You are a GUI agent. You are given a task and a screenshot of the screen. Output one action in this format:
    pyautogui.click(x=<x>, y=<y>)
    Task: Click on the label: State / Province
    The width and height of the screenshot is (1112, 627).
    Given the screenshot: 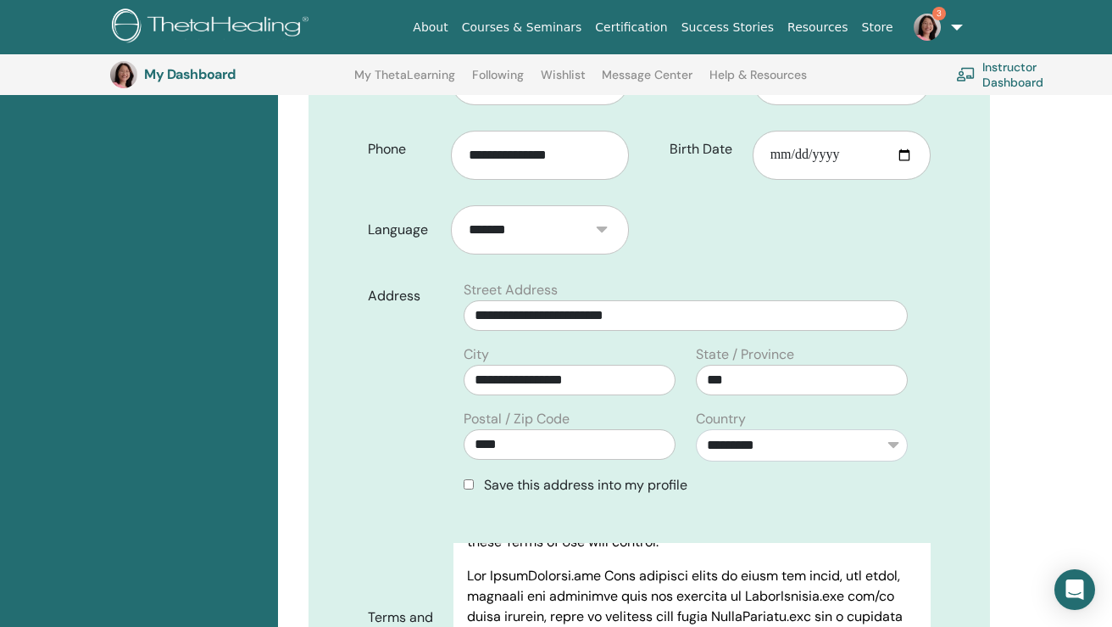 What is the action you would take?
    pyautogui.click(x=745, y=354)
    